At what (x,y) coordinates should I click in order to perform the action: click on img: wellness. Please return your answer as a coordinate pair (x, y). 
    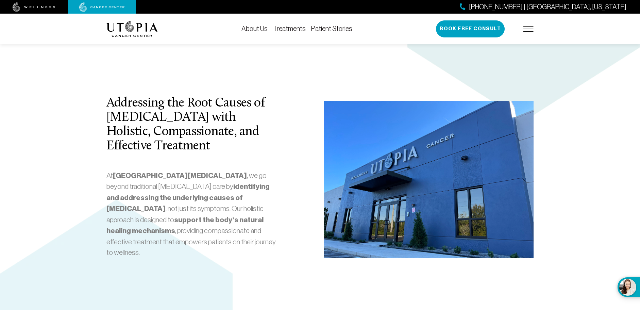
    Looking at the image, I should click on (34, 7).